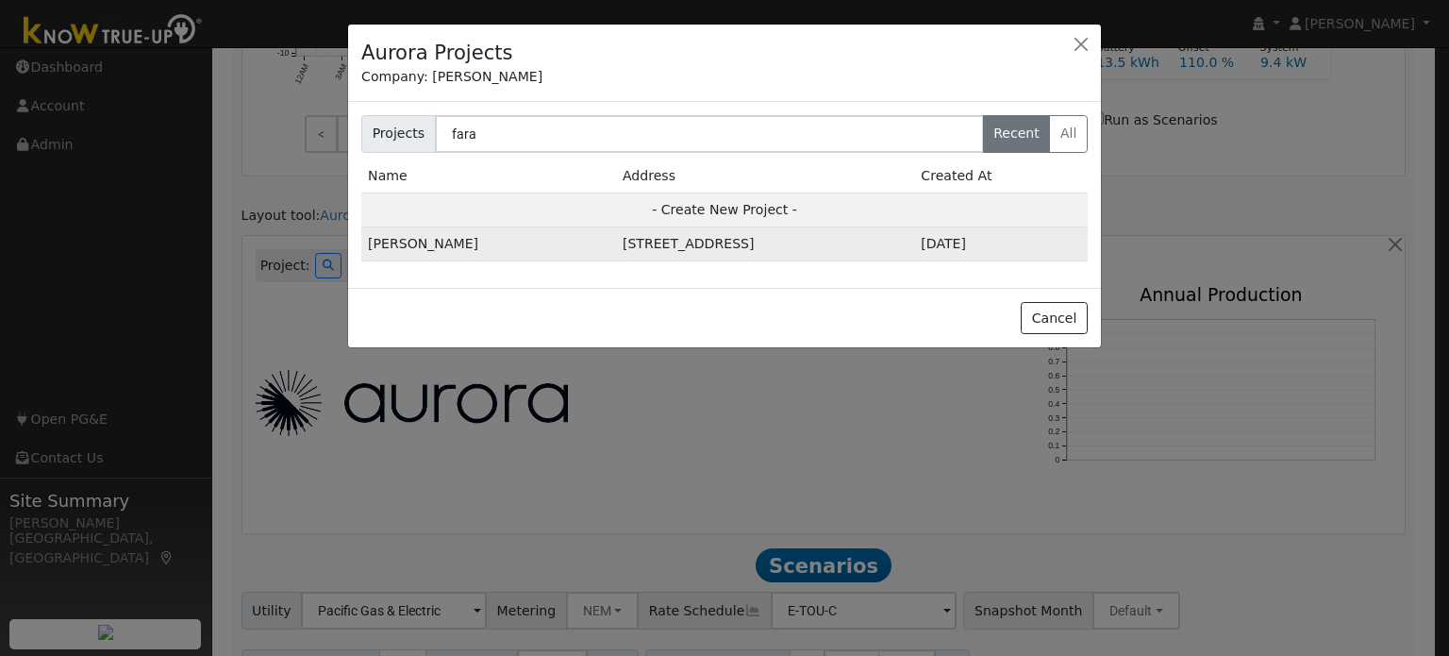  Describe the element at coordinates (1068, 134) in the screenshot. I see `label: All` at that location.